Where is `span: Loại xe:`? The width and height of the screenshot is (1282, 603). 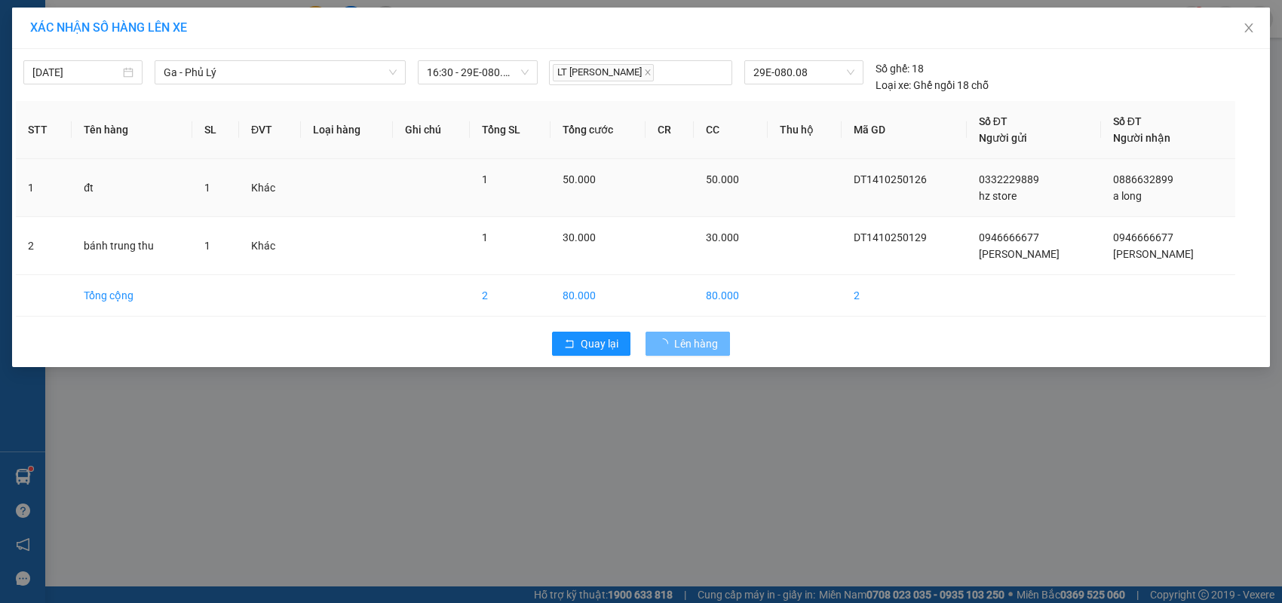 span: Loại xe: is located at coordinates (893, 85).